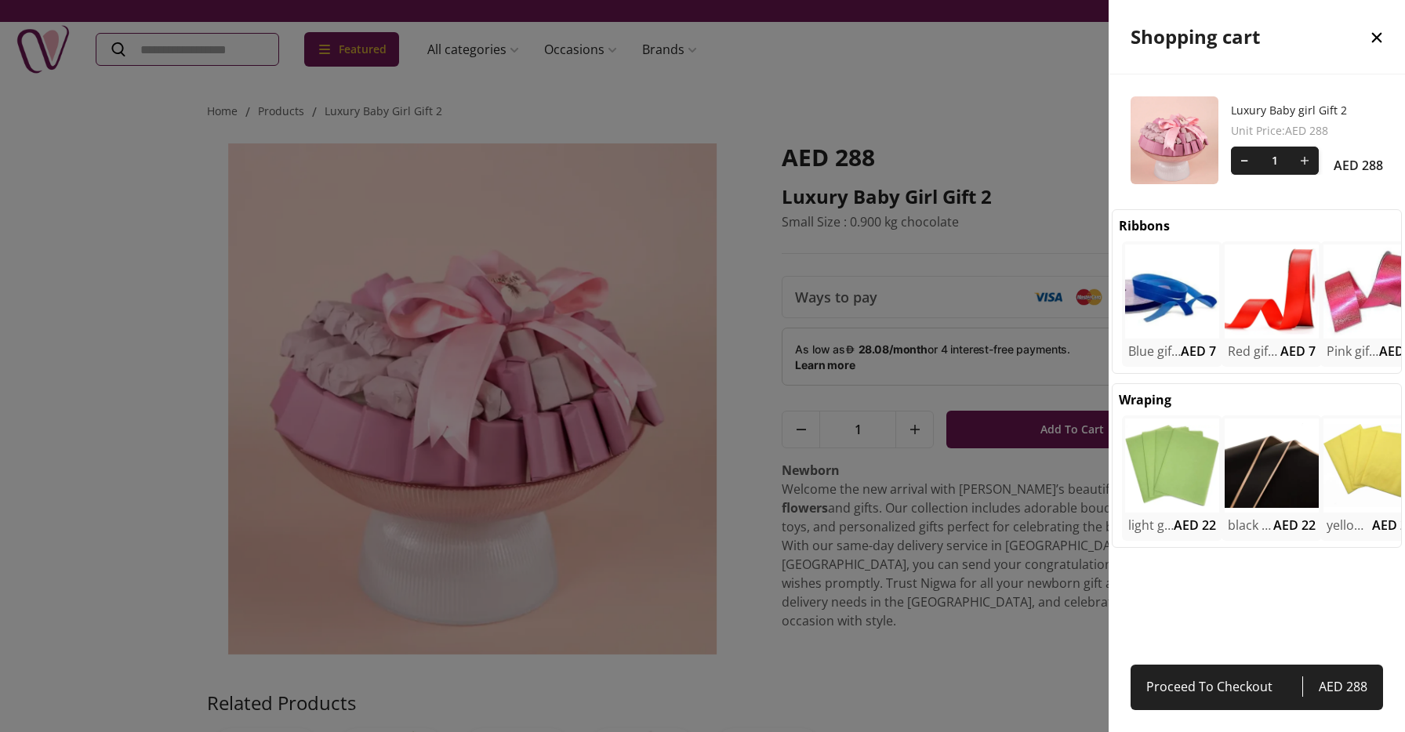 This screenshot has height=732, width=1405. I want to click on span: 1, so click(1275, 161).